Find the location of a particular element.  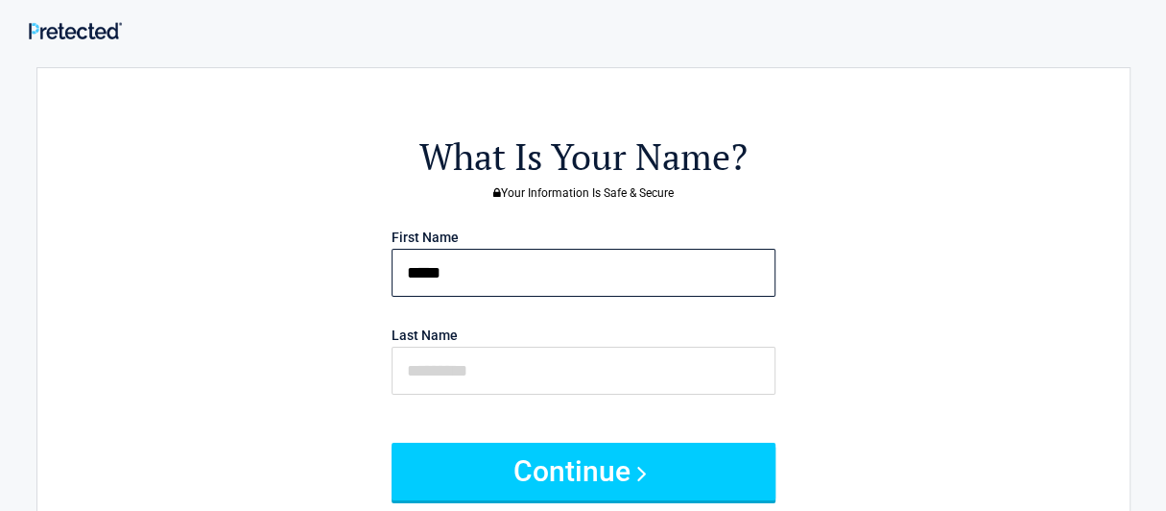

img: Main Logo is located at coordinates (75, 31).